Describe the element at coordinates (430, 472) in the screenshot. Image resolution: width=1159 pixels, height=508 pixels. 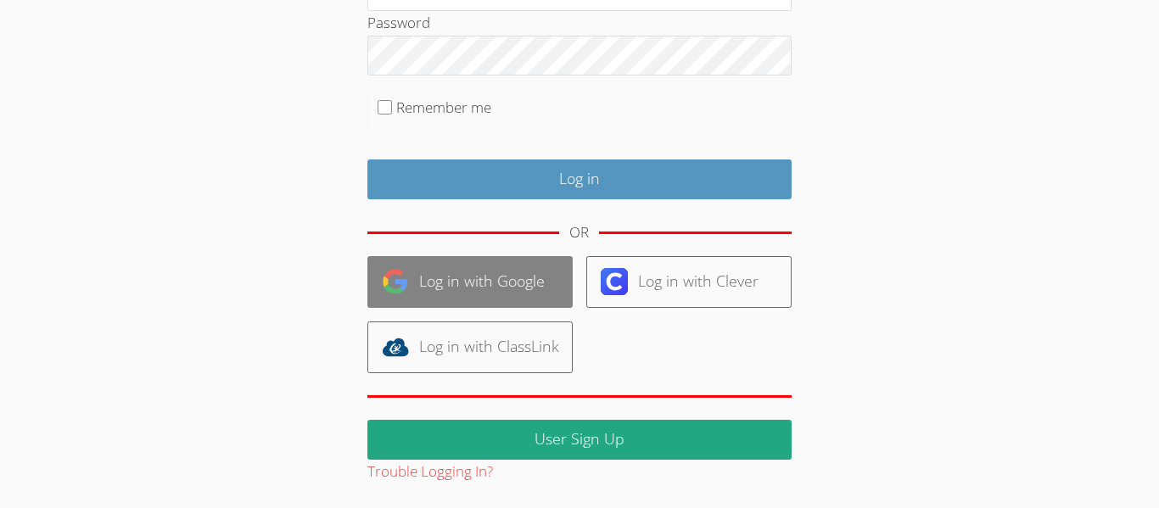
I see `button: Trouble Logging In?` at that location.